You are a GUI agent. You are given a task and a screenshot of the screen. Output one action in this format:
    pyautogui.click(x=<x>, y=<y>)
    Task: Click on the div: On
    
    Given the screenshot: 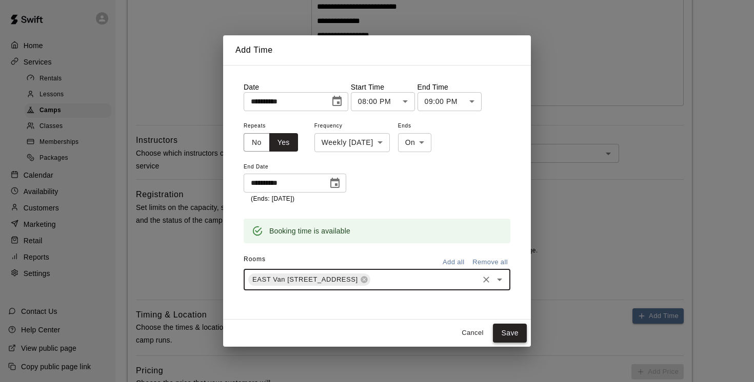 What is the action you would take?
    pyautogui.click(x=415, y=143)
    